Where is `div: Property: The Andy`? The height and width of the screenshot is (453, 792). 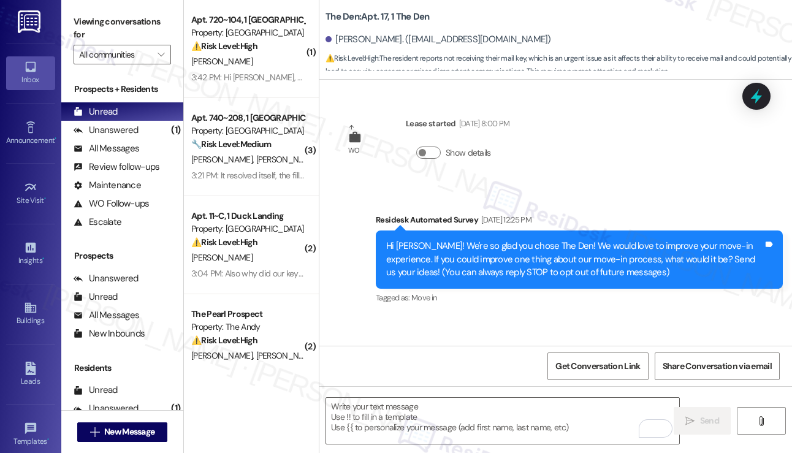 div: Property: The Andy is located at coordinates (248, 327).